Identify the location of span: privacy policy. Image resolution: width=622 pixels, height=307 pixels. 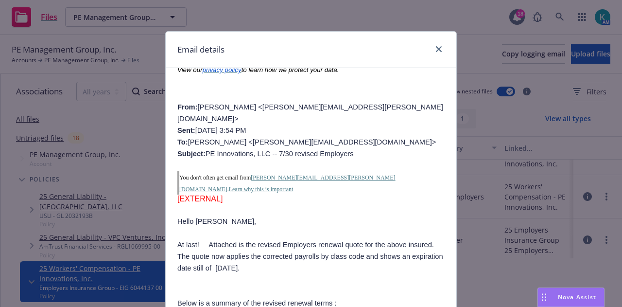
(222, 70).